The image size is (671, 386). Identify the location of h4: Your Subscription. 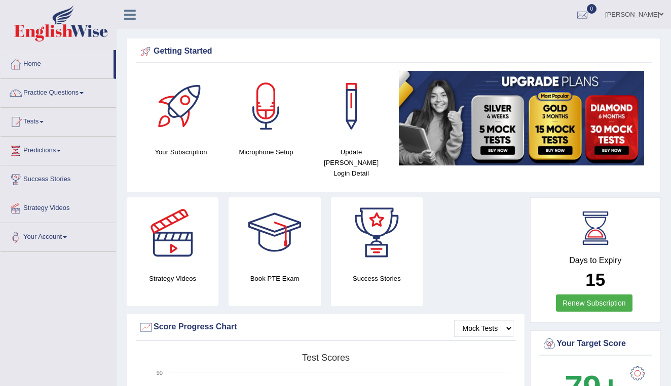
(181, 152).